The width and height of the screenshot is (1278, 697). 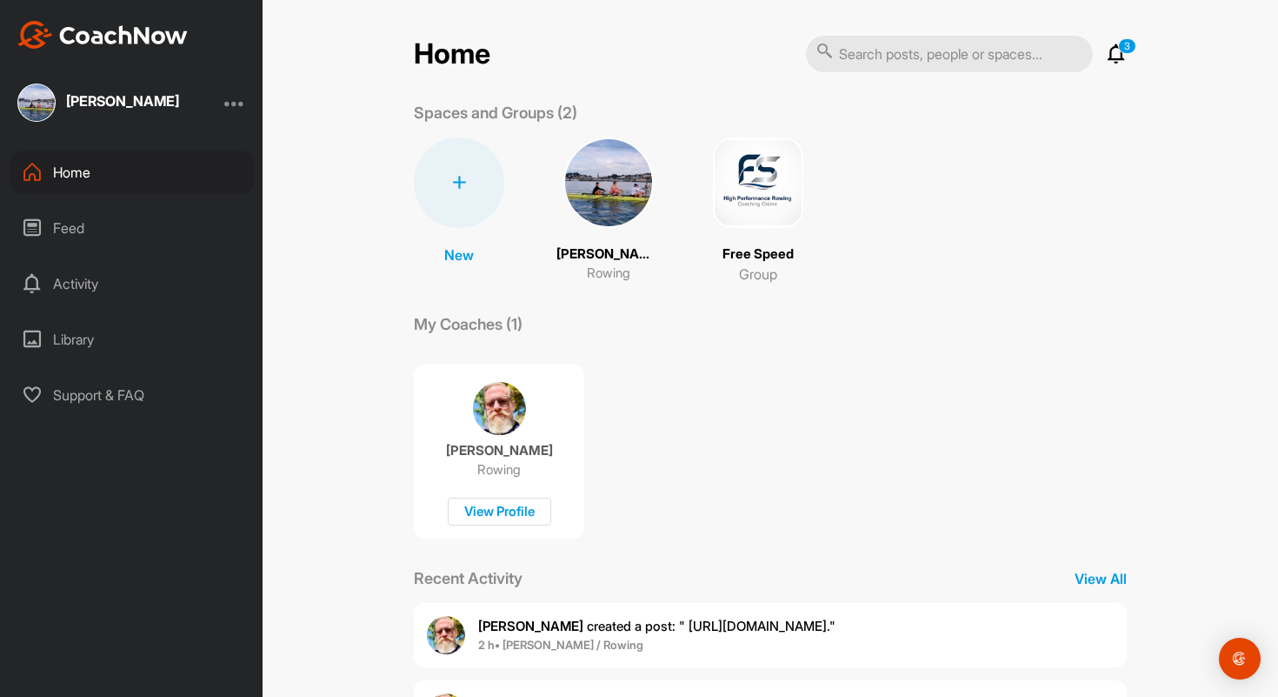 What do you see at coordinates (132, 172) in the screenshot?
I see `div: Home` at bounding box center [132, 172].